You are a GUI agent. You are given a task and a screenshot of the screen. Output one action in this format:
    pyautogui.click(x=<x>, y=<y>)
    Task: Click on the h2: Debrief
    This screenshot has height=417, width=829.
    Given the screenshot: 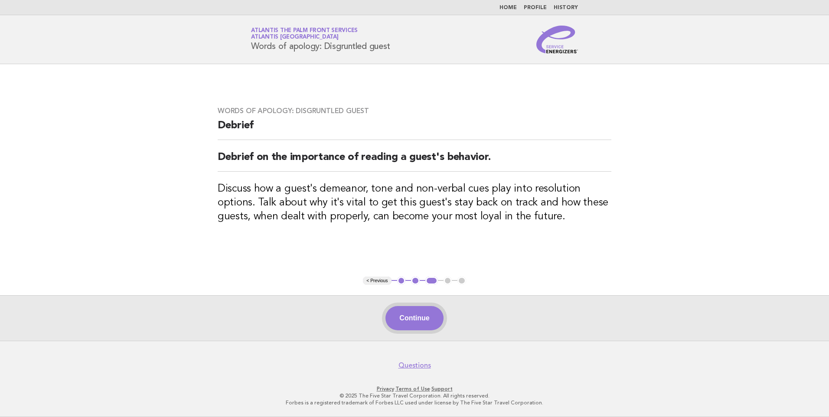 What is the action you would take?
    pyautogui.click(x=414, y=129)
    